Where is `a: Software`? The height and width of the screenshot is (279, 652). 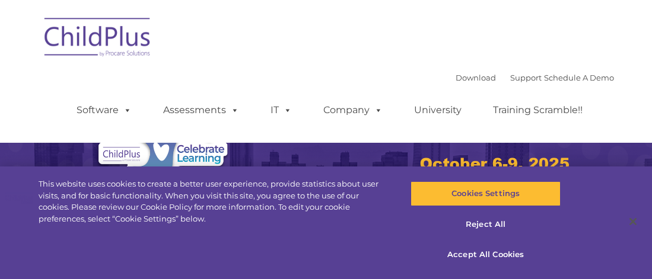 a: Software is located at coordinates (104, 110).